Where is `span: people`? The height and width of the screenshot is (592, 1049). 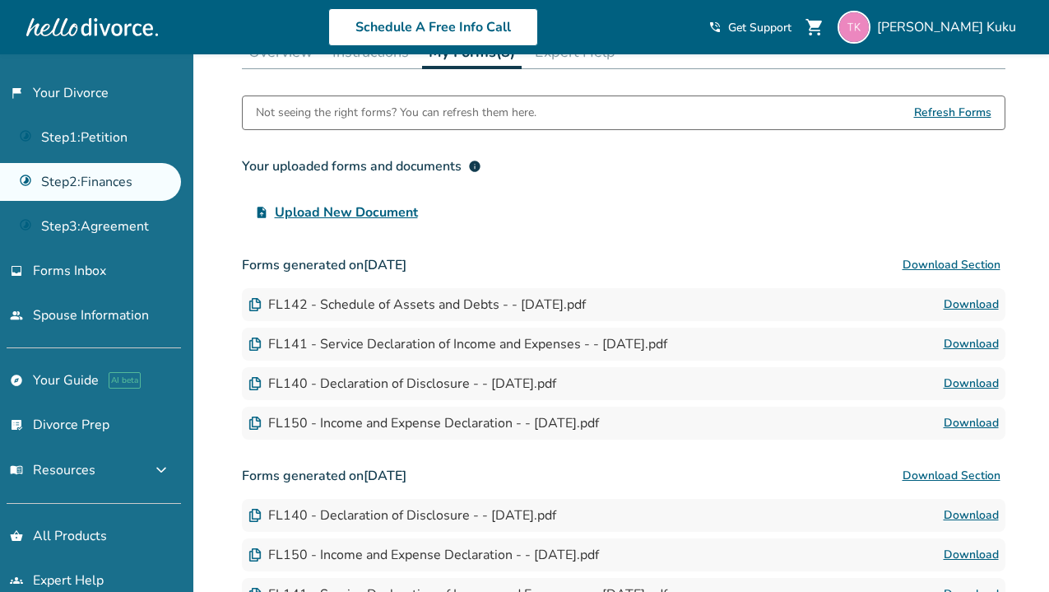
span: people is located at coordinates (16, 315).